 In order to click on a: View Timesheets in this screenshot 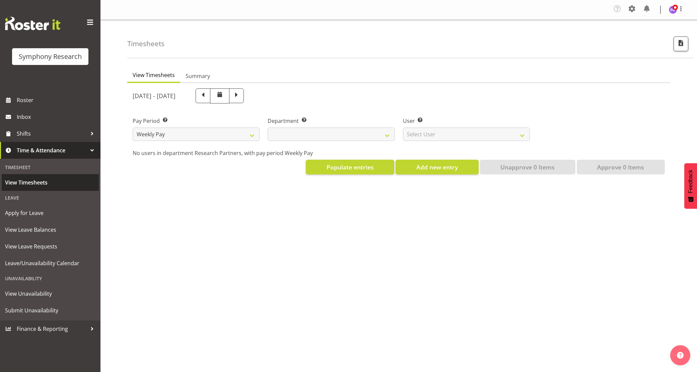, I will do `click(50, 183)`.